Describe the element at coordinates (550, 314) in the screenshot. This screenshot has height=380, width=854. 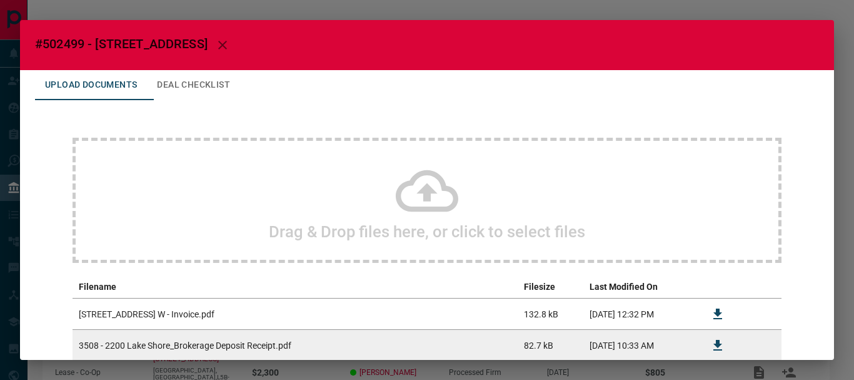
I see `td: 132.8 kB` at that location.